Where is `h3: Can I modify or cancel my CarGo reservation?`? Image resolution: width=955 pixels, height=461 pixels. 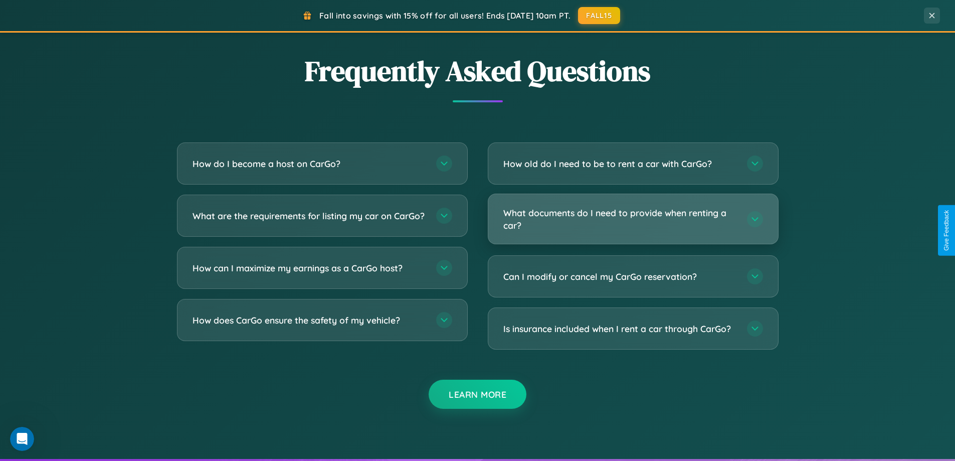
h3: Can I modify or cancel my CarGo reservation? is located at coordinates (620, 276).